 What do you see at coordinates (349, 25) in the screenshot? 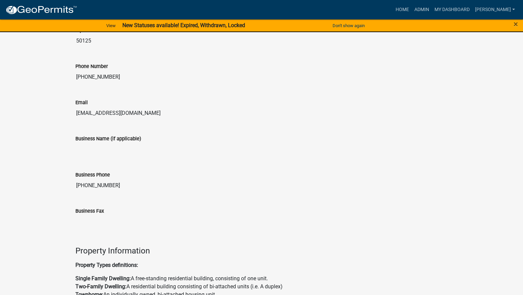
I see `button: Don't show again` at bounding box center [349, 25].